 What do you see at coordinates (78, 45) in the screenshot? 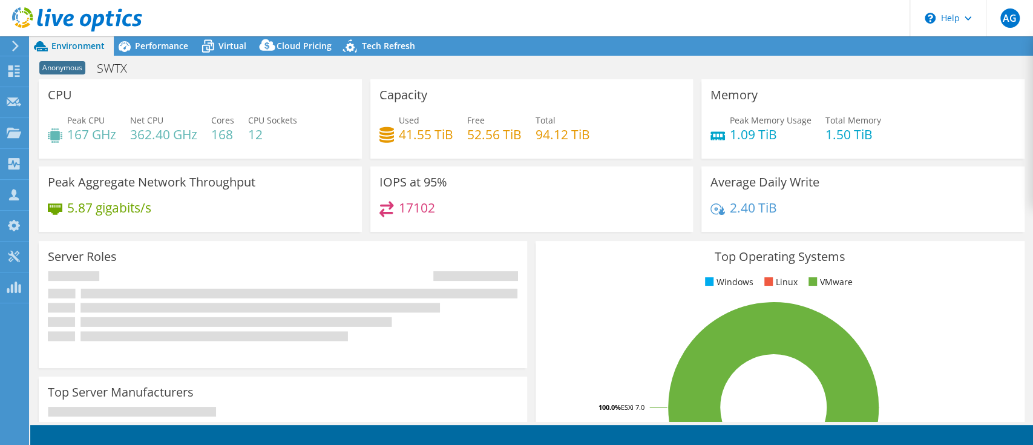
I see `span: Environment` at bounding box center [78, 45].